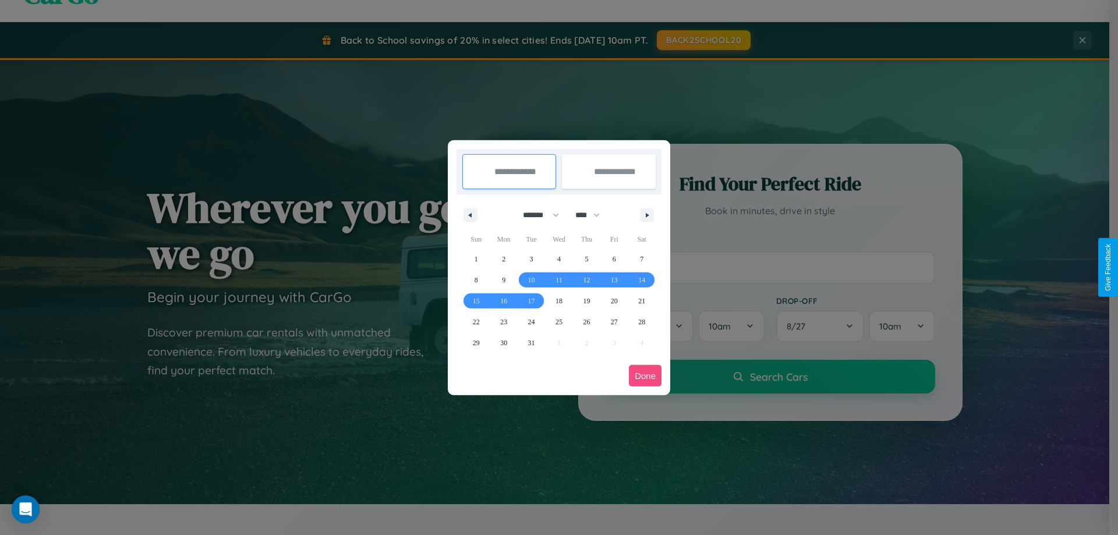 This screenshot has height=535, width=1118. I want to click on button: 13, so click(614, 280).